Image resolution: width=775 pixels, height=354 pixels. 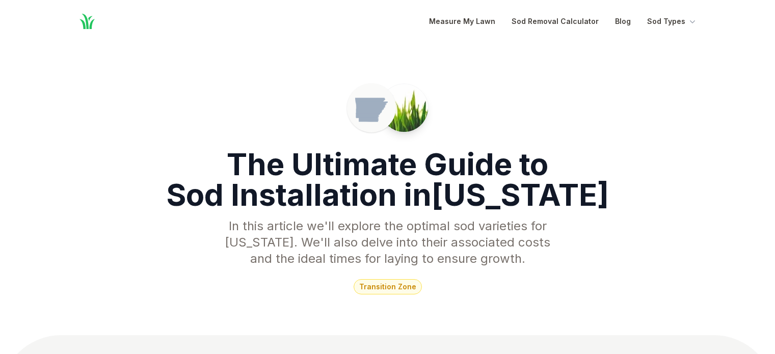 I want to click on a: Sod Removal Calculator, so click(x=555, y=21).